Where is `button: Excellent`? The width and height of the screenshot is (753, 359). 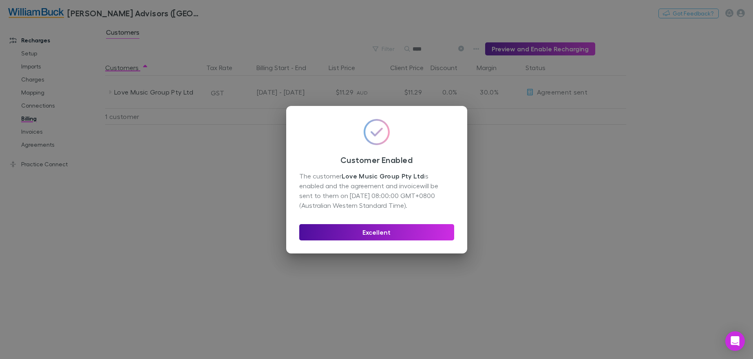 button: Excellent is located at coordinates (377, 232).